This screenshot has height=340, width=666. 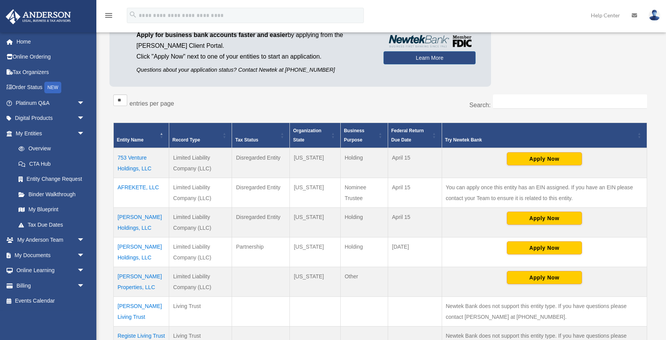 I want to click on a: My Blueprint, so click(x=52, y=210).